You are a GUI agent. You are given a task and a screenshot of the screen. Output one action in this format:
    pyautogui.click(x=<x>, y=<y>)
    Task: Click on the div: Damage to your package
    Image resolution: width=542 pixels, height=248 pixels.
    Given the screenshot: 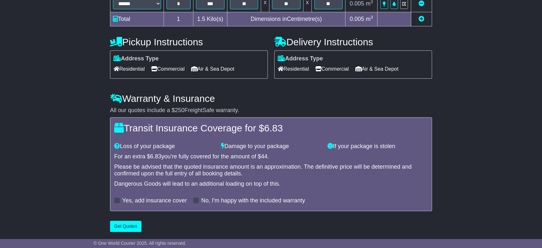 What is the action you would take?
    pyautogui.click(x=271, y=146)
    